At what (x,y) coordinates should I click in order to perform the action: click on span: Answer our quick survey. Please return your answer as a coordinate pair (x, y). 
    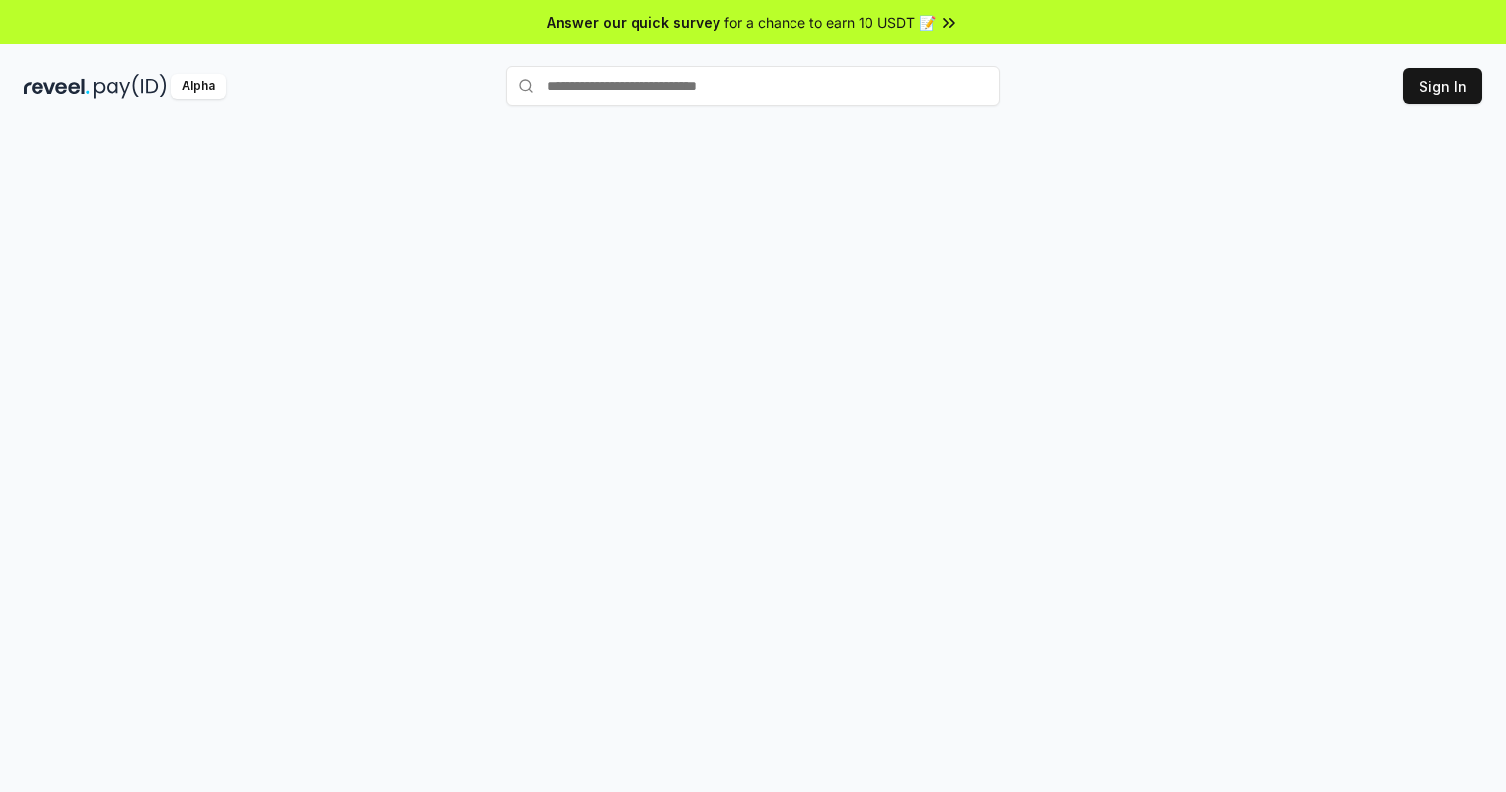
    Looking at the image, I should click on (634, 22).